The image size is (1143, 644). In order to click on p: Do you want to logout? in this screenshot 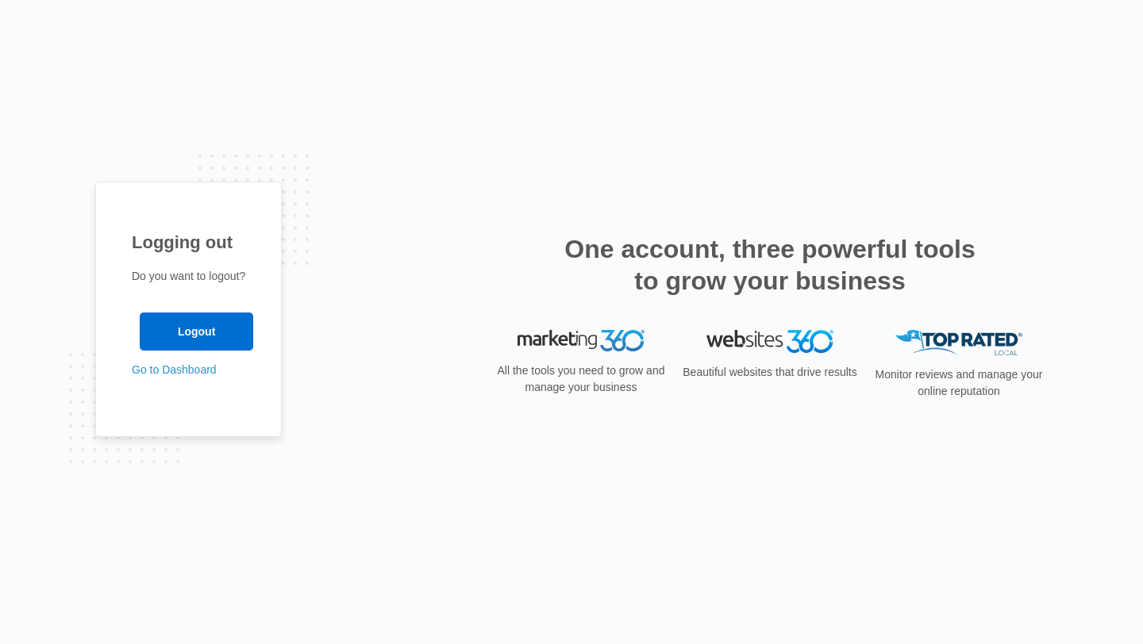, I will do `click(188, 276)`.